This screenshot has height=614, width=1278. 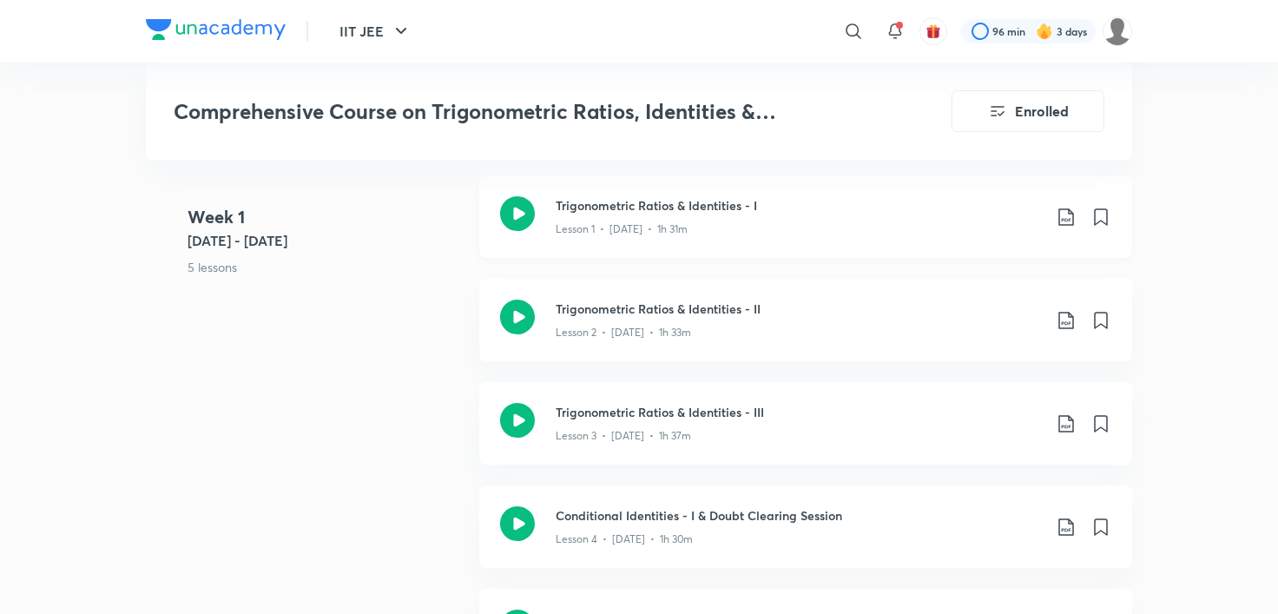 What do you see at coordinates (375, 31) in the screenshot?
I see `button: IIT JEE` at bounding box center [375, 31].